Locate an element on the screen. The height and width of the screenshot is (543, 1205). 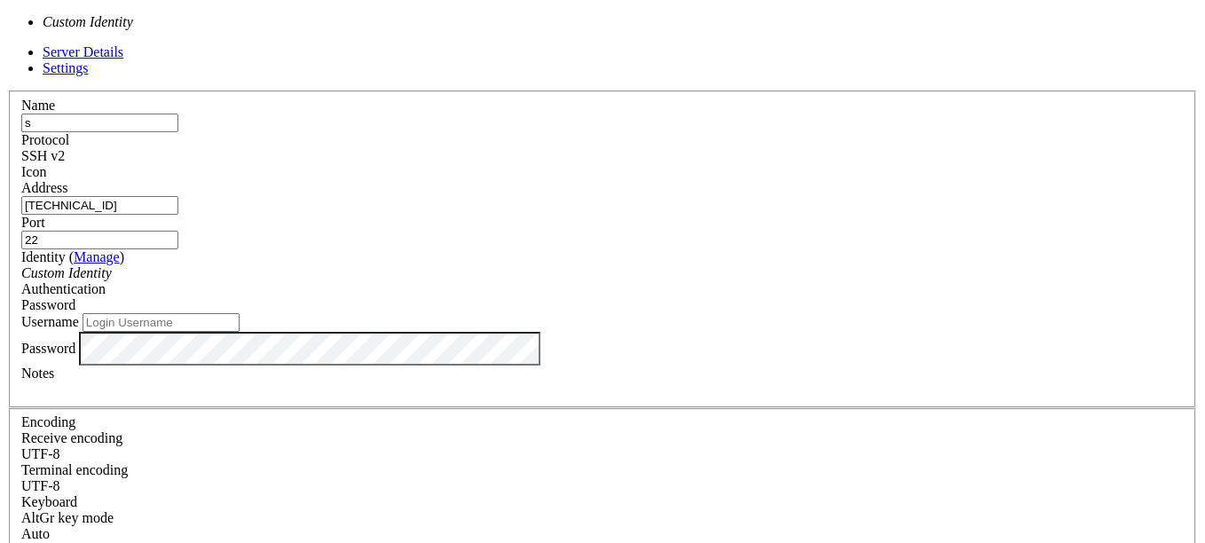
input: Server Name is located at coordinates (99, 122).